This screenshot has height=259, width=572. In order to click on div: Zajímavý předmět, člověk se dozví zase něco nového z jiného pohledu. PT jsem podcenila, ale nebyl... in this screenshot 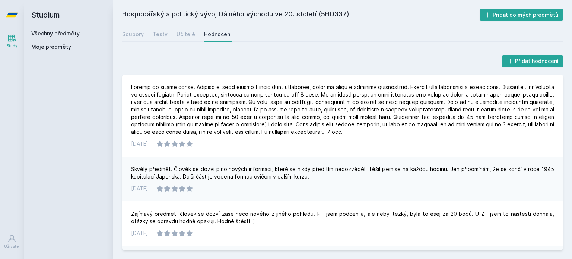, I will do `click(343, 217)`.